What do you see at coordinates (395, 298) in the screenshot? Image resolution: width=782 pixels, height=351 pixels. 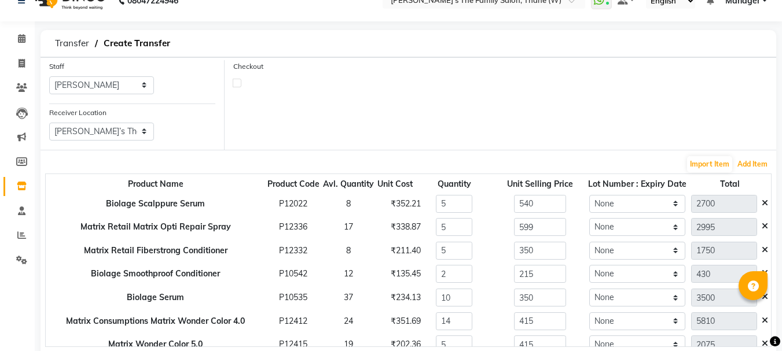 I see `div: ₹234.13` at bounding box center [395, 298].